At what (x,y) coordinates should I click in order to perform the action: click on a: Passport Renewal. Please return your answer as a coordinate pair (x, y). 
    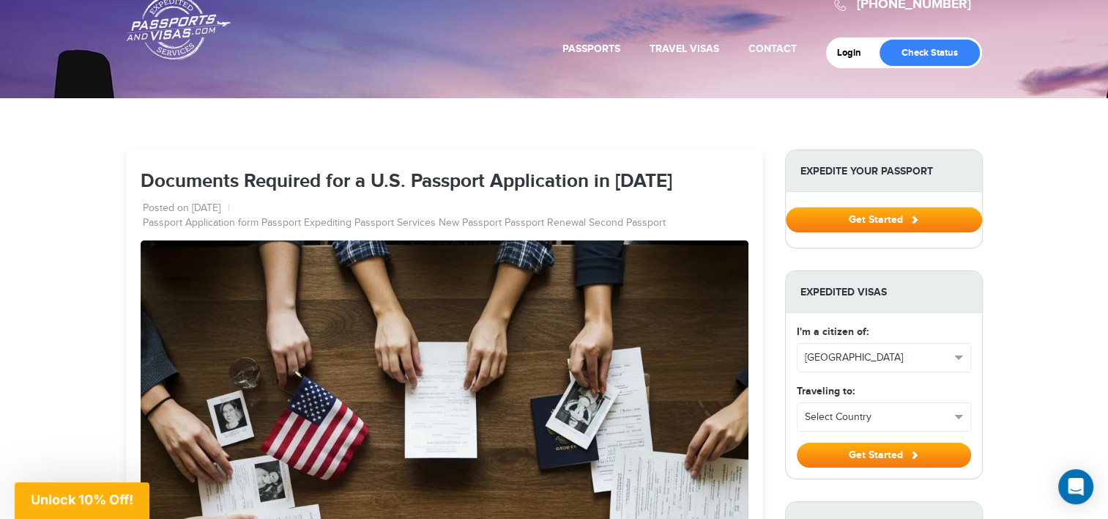
    Looking at the image, I should click on (545, 223).